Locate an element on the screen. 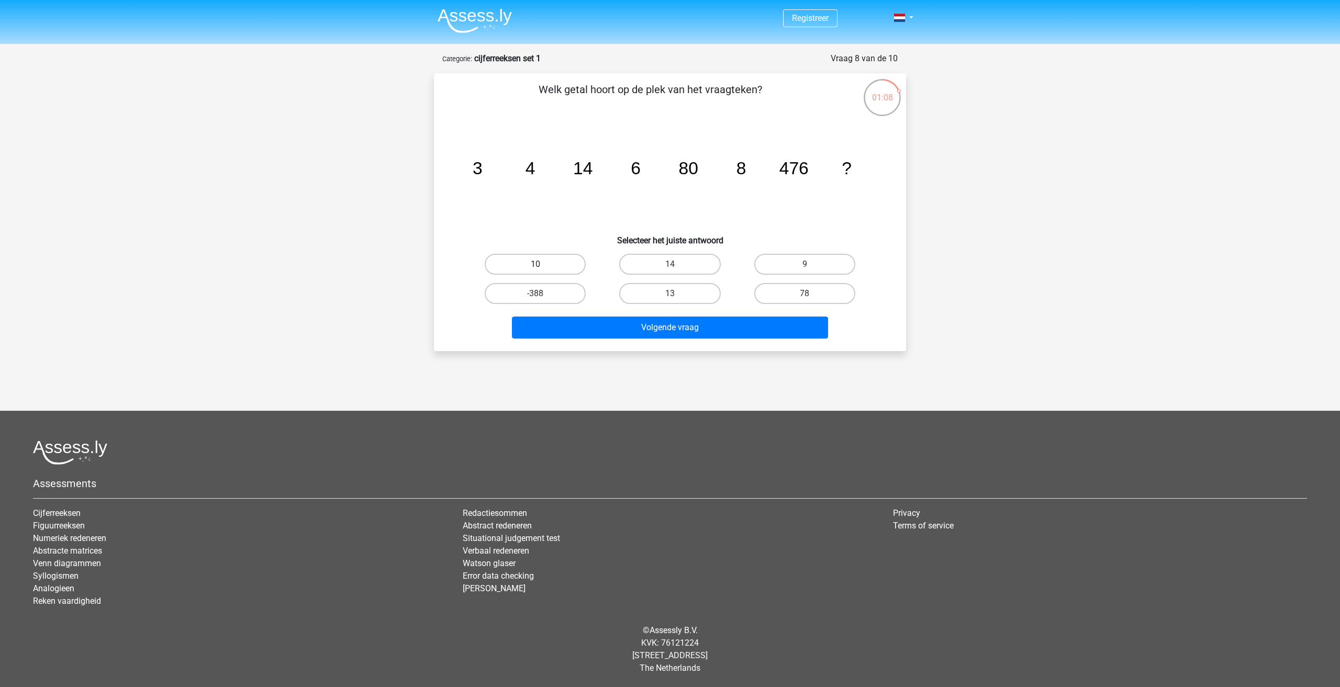 This screenshot has width=1340, height=687. label: 9 is located at coordinates (804, 264).